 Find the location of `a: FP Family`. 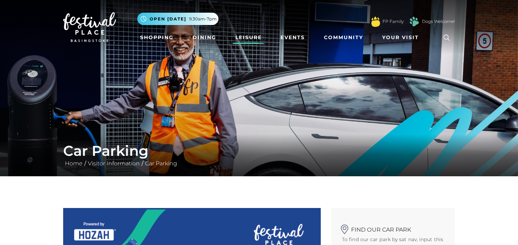

a: FP Family is located at coordinates (393, 22).